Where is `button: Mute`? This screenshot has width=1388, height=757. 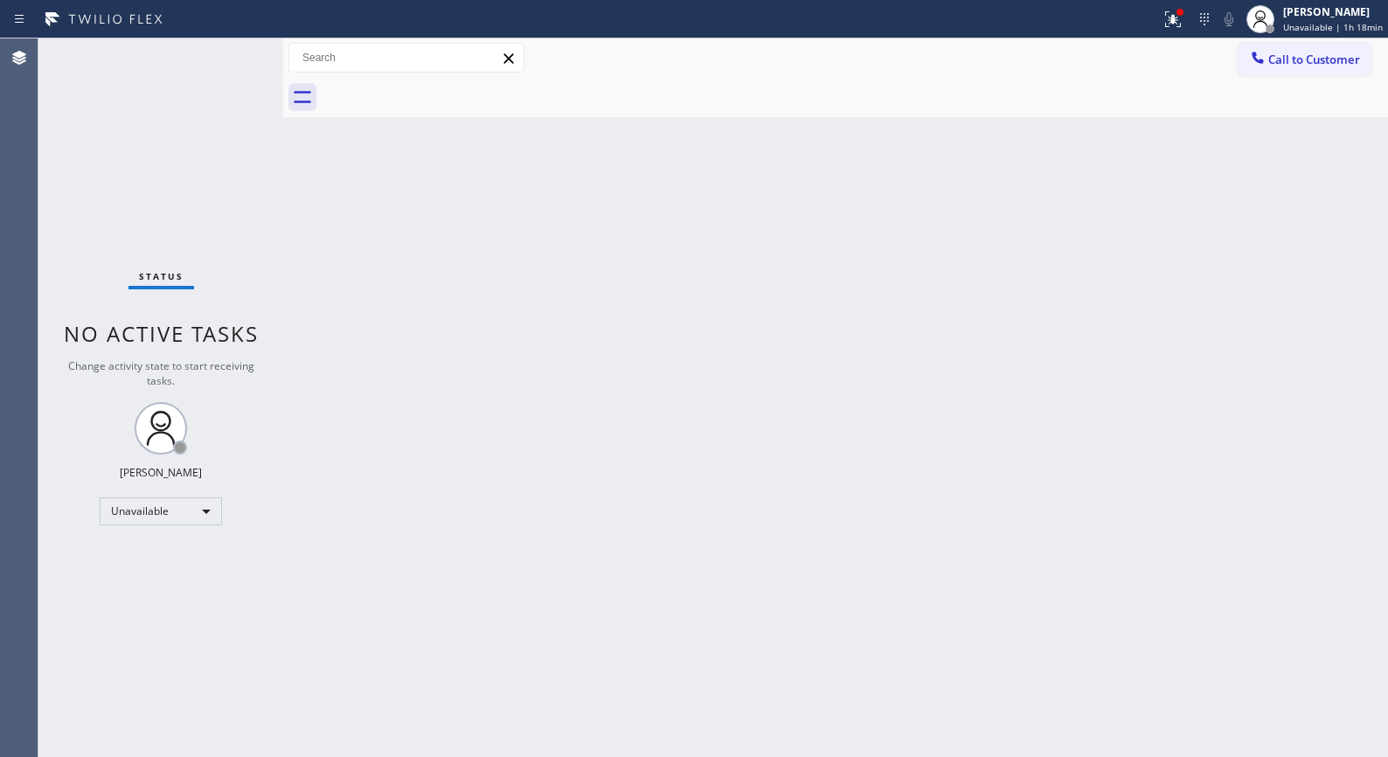
button: Mute is located at coordinates (1229, 19).